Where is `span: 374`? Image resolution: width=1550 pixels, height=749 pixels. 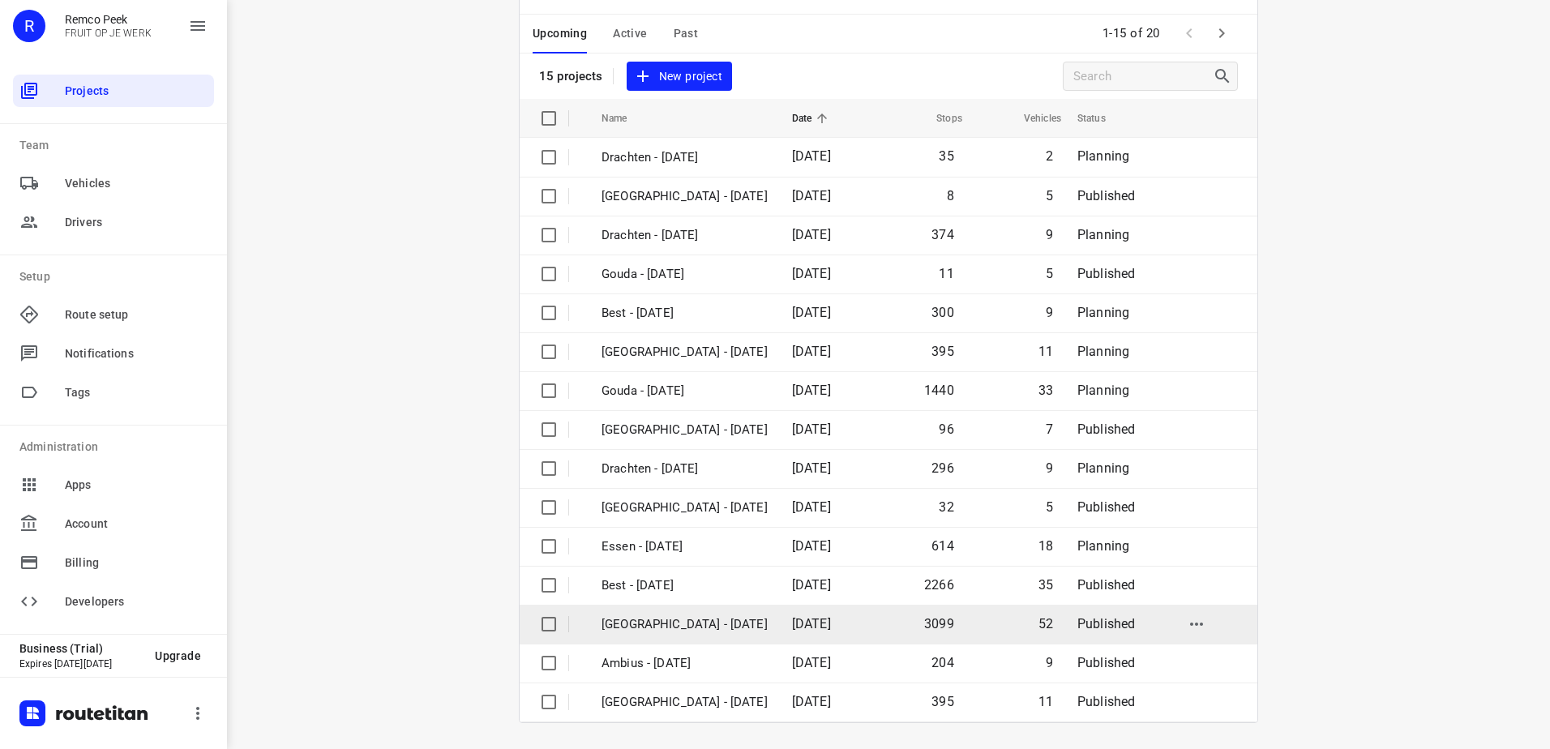
span: 374 is located at coordinates (943, 234).